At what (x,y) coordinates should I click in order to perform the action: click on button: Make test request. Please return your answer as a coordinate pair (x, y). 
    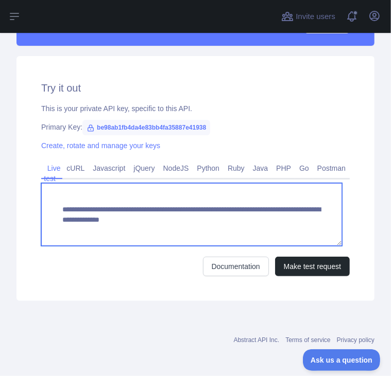
    Looking at the image, I should click on (312, 267).